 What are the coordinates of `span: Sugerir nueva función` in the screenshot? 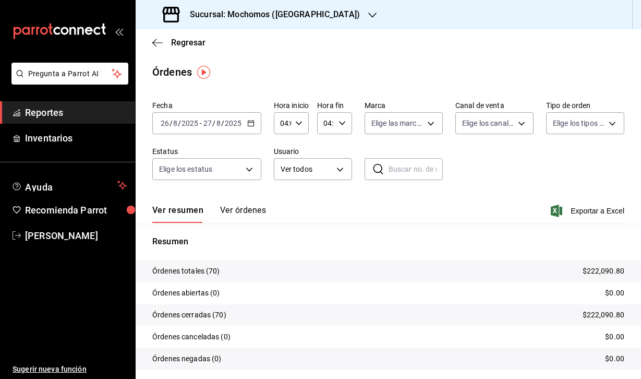 It's located at (69, 369).